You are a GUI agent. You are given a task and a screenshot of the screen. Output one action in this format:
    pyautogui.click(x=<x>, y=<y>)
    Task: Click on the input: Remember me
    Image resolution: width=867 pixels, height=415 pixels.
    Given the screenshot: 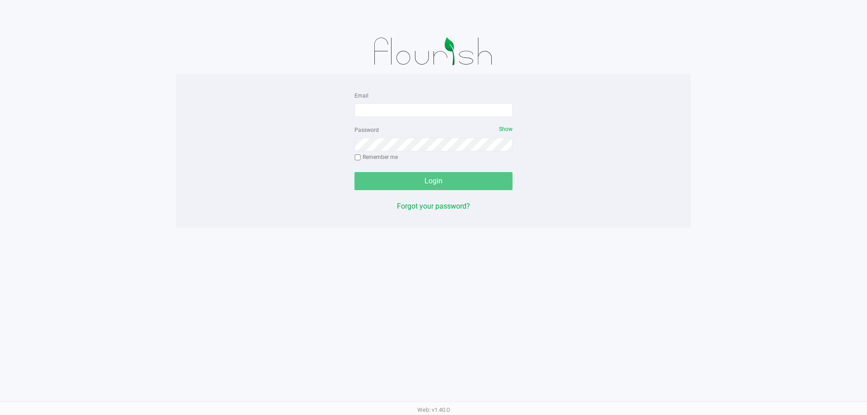 What is the action you would take?
    pyautogui.click(x=358, y=158)
    